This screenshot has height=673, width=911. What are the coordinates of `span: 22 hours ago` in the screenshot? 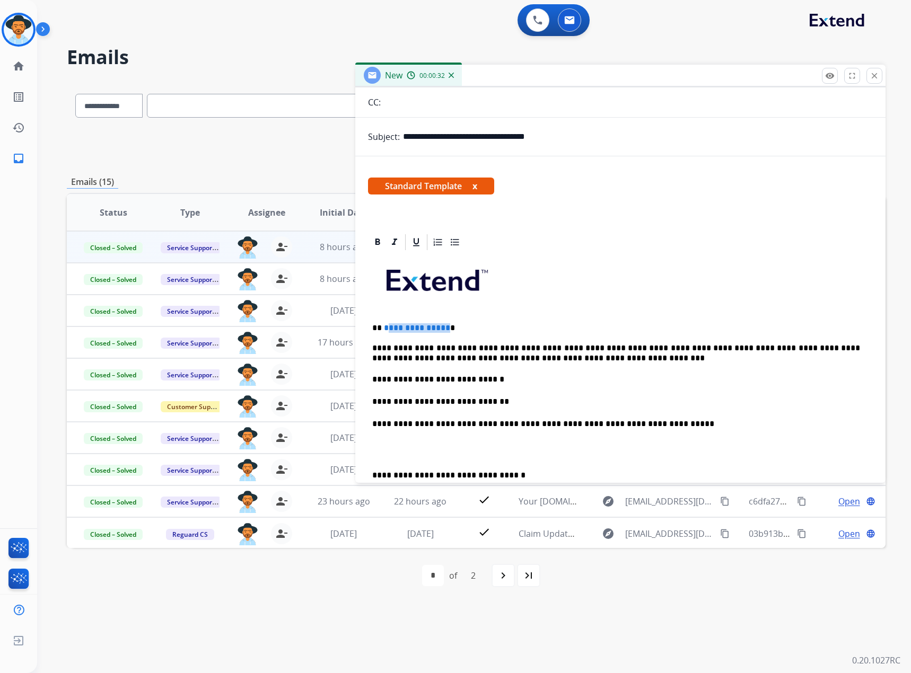 It's located at (420, 501).